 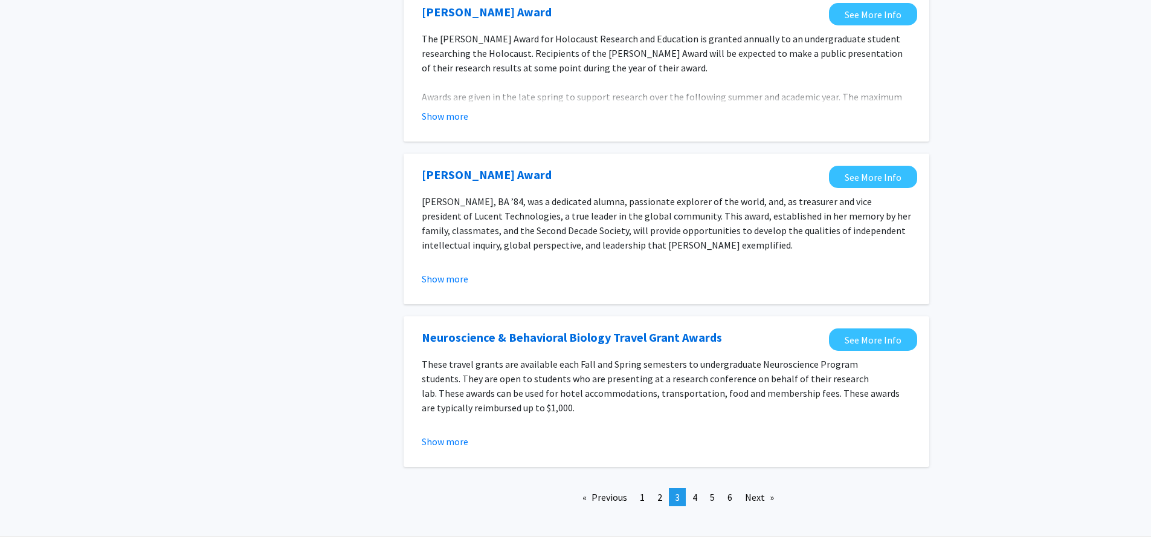 I want to click on span: 3, so click(x=678, y=497).